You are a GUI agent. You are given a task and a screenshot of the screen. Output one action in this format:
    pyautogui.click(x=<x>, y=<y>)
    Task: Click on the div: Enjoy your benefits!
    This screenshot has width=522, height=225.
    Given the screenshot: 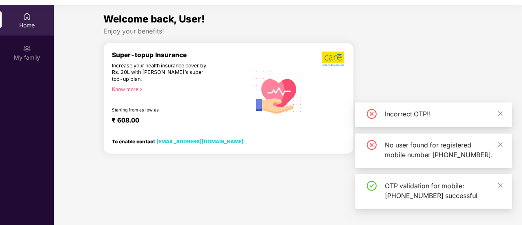 What is the action you would take?
    pyautogui.click(x=288, y=31)
    